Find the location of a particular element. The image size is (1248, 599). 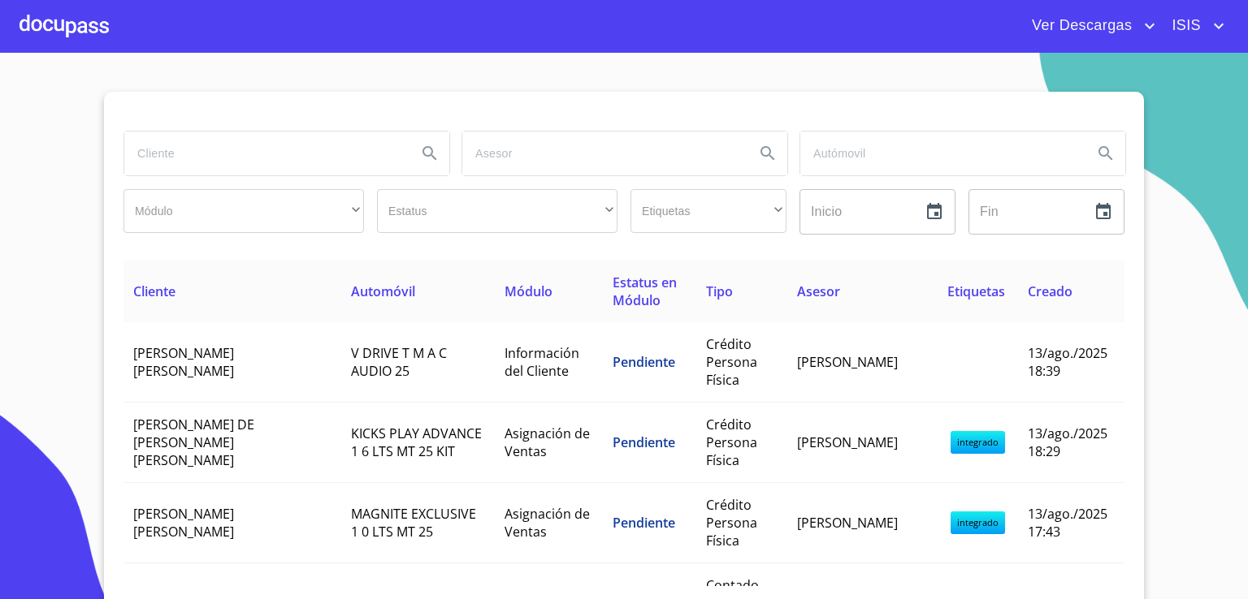

span: Asesor is located at coordinates (818, 292).